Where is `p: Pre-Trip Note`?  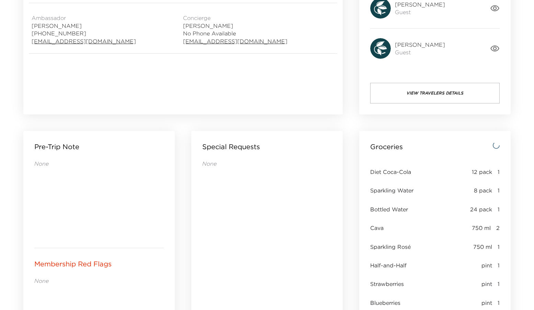 p: Pre-Trip Note is located at coordinates (57, 147).